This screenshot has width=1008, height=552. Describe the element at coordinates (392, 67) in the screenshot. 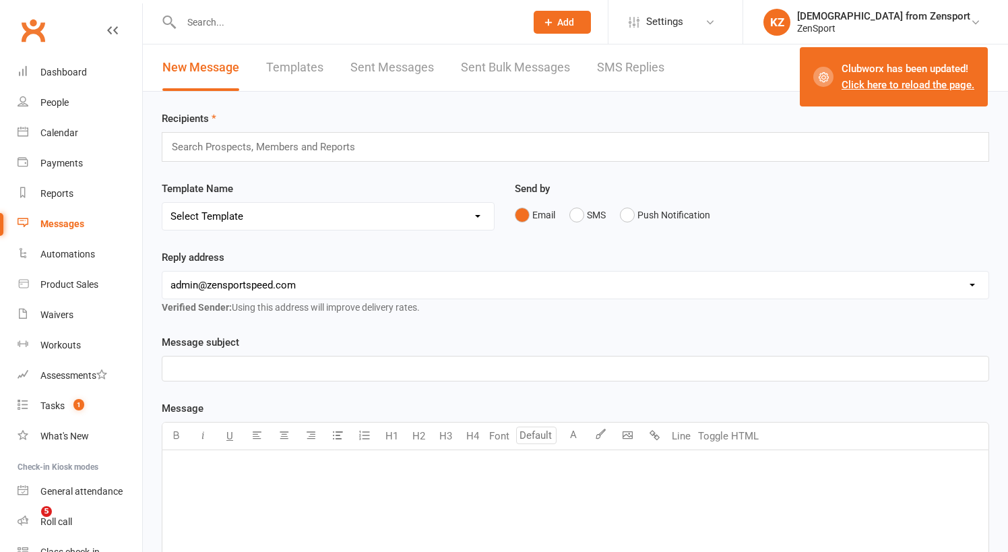

I see `a: Sent Messages` at that location.